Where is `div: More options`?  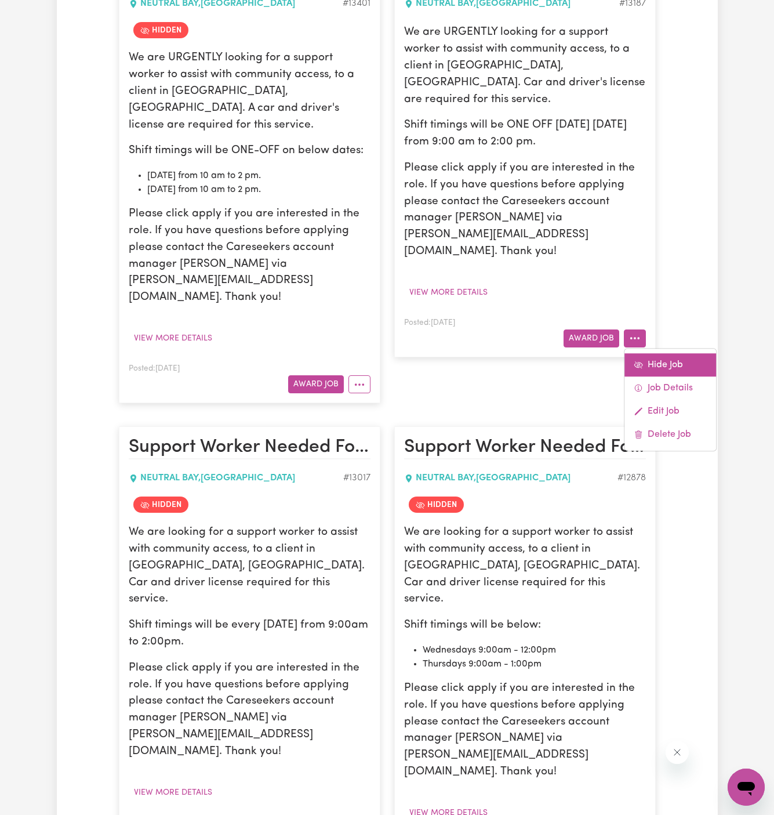
div: More options is located at coordinates (670, 400).